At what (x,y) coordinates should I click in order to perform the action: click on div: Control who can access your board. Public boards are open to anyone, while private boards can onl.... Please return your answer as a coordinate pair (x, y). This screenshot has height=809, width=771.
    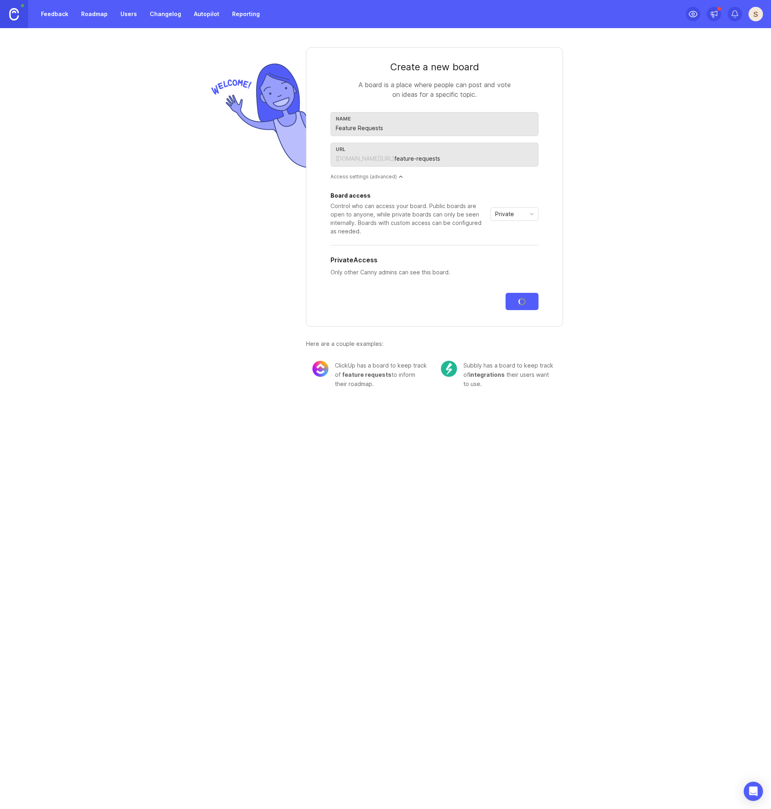
    Looking at the image, I should click on (409, 219).